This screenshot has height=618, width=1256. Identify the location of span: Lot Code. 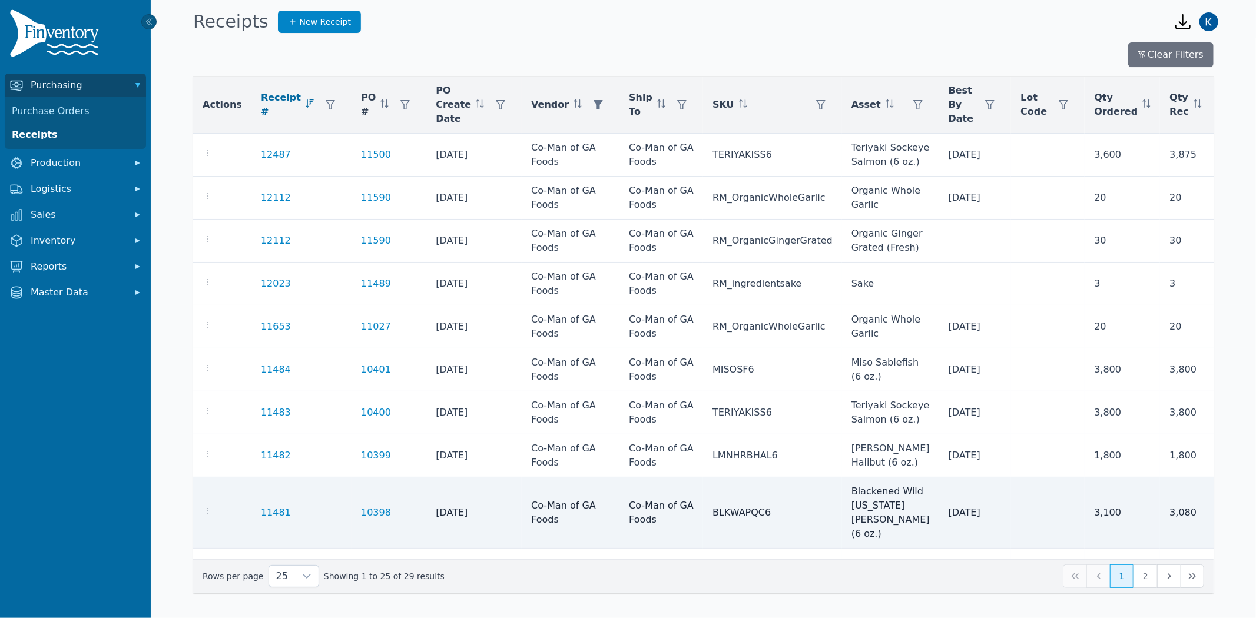
(1033, 105).